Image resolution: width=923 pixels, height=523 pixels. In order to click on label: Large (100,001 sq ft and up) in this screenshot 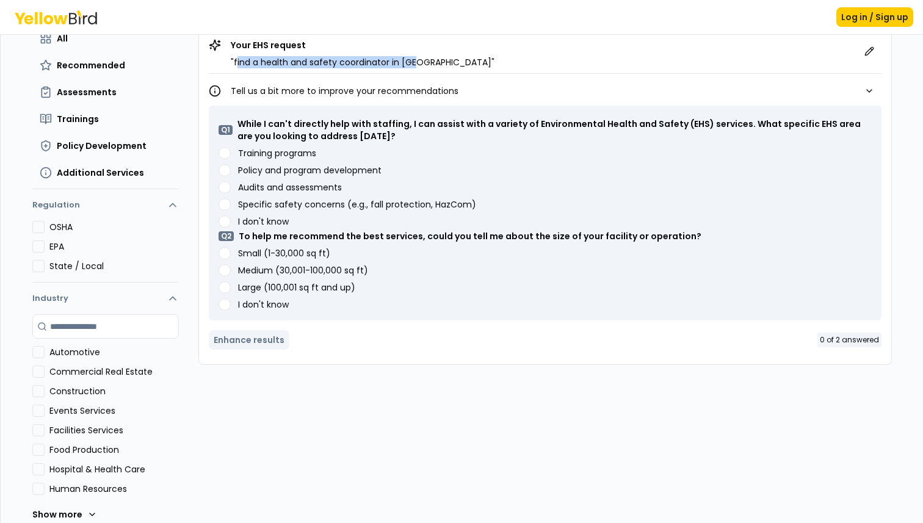, I will do `click(297, 288)`.